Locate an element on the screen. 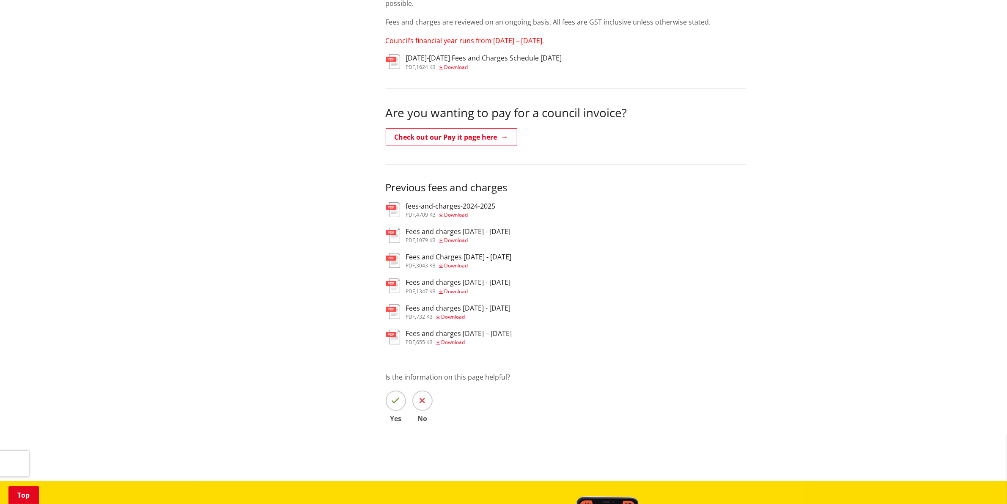 Image resolution: width=1007 pixels, height=504 pixels. span: 655 KB is located at coordinates (425, 342).